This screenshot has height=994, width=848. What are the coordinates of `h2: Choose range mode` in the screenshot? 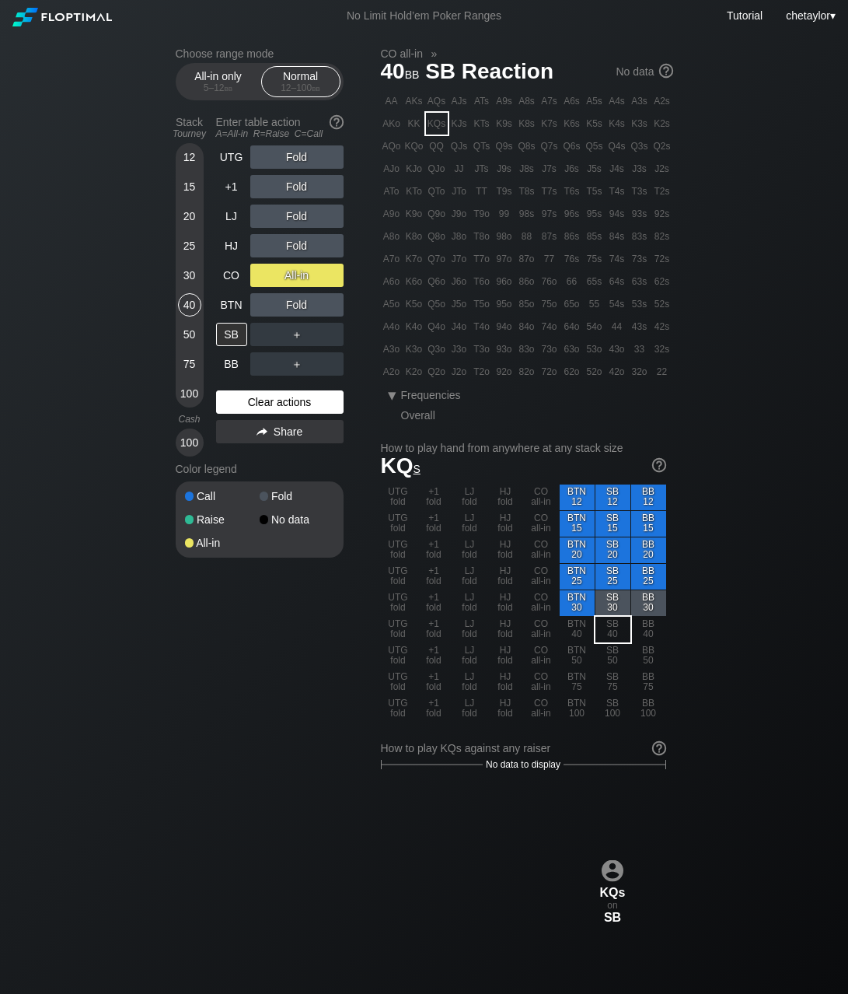 It's located at (260, 54).